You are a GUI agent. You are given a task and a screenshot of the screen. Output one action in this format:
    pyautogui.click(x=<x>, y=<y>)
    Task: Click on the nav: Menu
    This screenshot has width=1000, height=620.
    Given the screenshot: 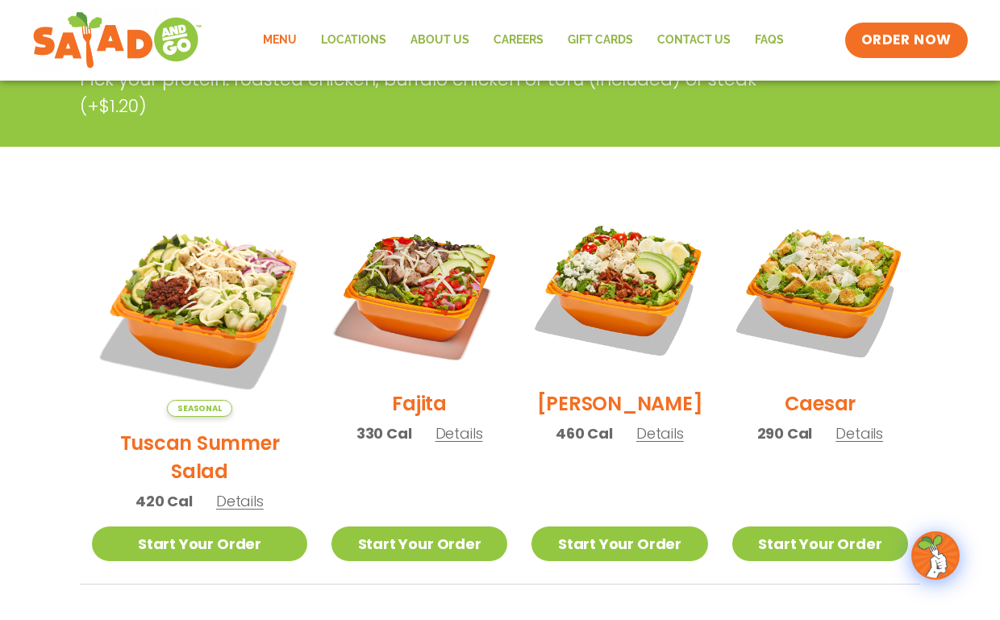 What is the action you would take?
    pyautogui.click(x=523, y=40)
    